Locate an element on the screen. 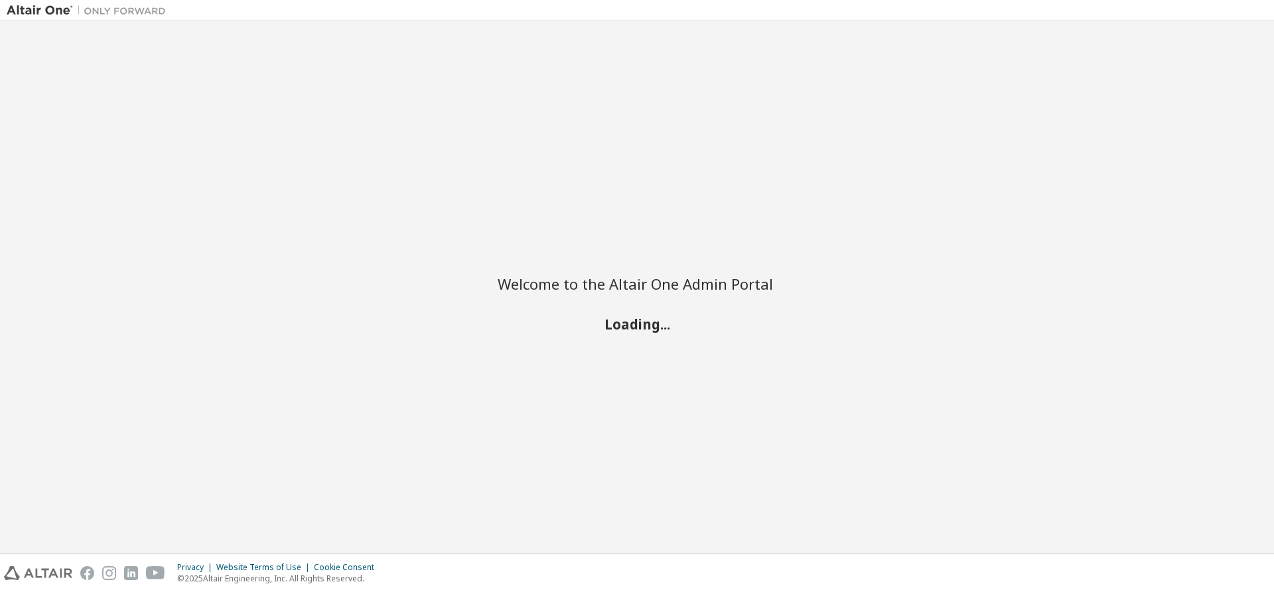 The height and width of the screenshot is (592, 1274). img: instagram.svg is located at coordinates (109, 573).